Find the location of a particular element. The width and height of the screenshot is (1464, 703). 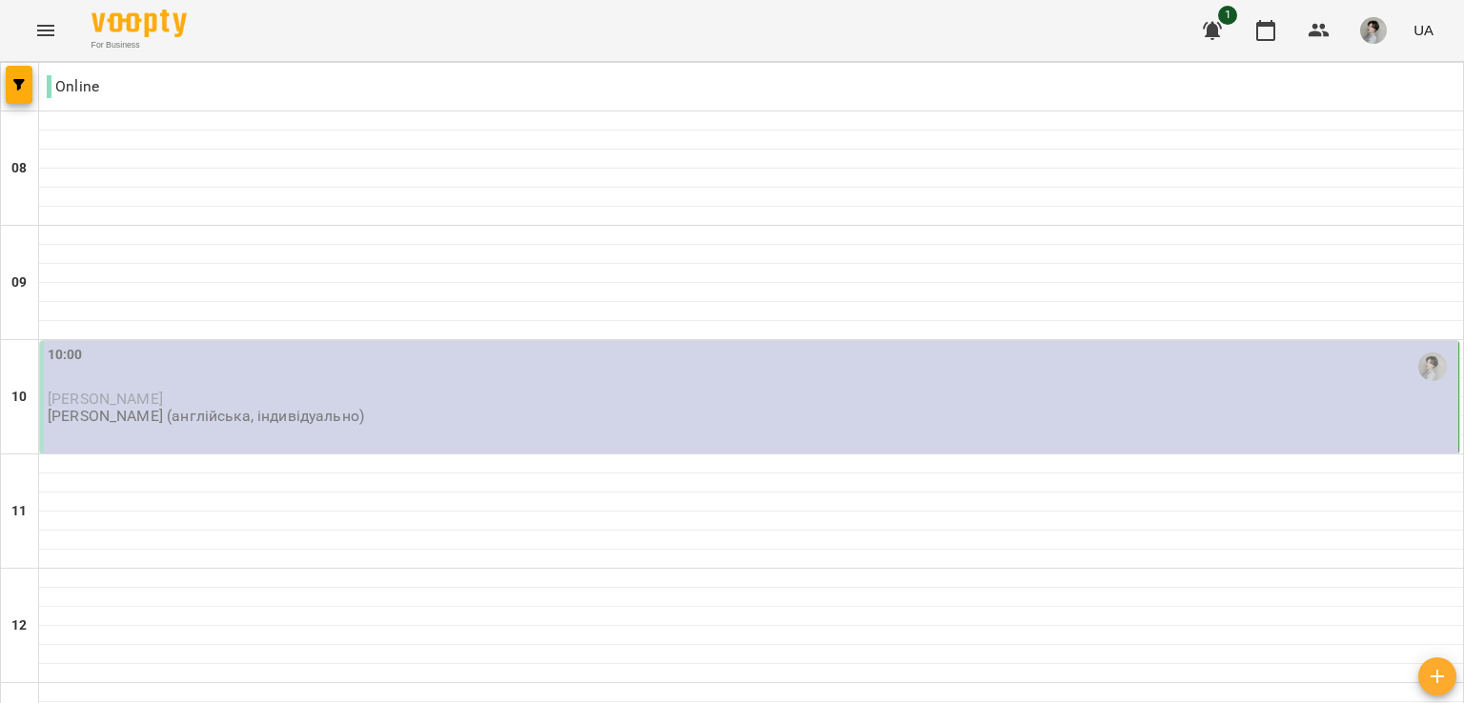

h6: 09 is located at coordinates (19, 283).